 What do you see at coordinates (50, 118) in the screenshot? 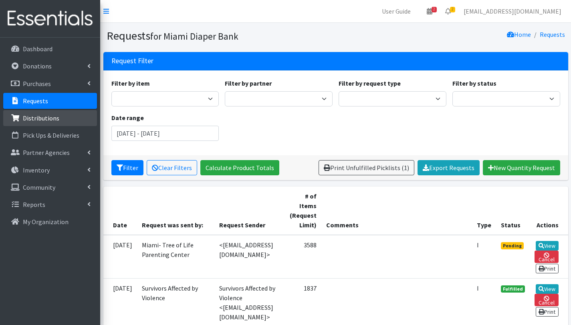
I see `a: Distributions` at bounding box center [50, 118].